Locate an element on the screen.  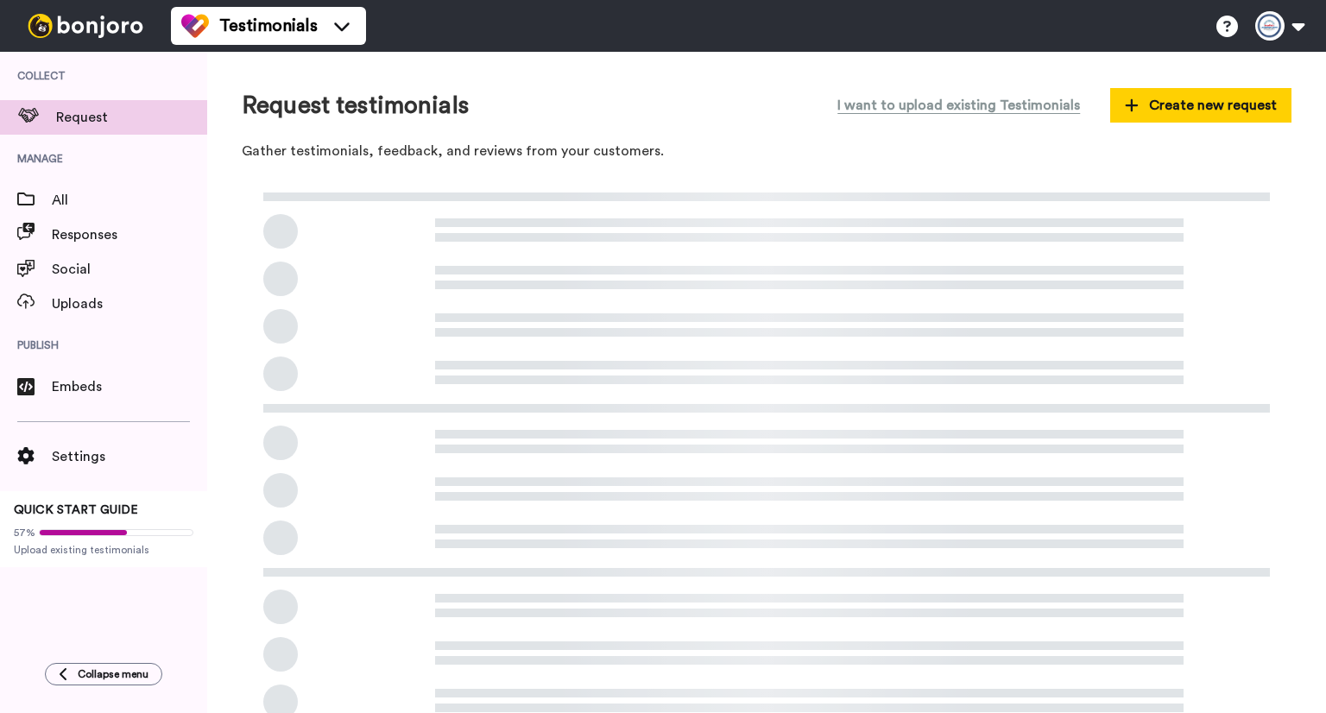
h1: Request testimonials is located at coordinates (355, 105).